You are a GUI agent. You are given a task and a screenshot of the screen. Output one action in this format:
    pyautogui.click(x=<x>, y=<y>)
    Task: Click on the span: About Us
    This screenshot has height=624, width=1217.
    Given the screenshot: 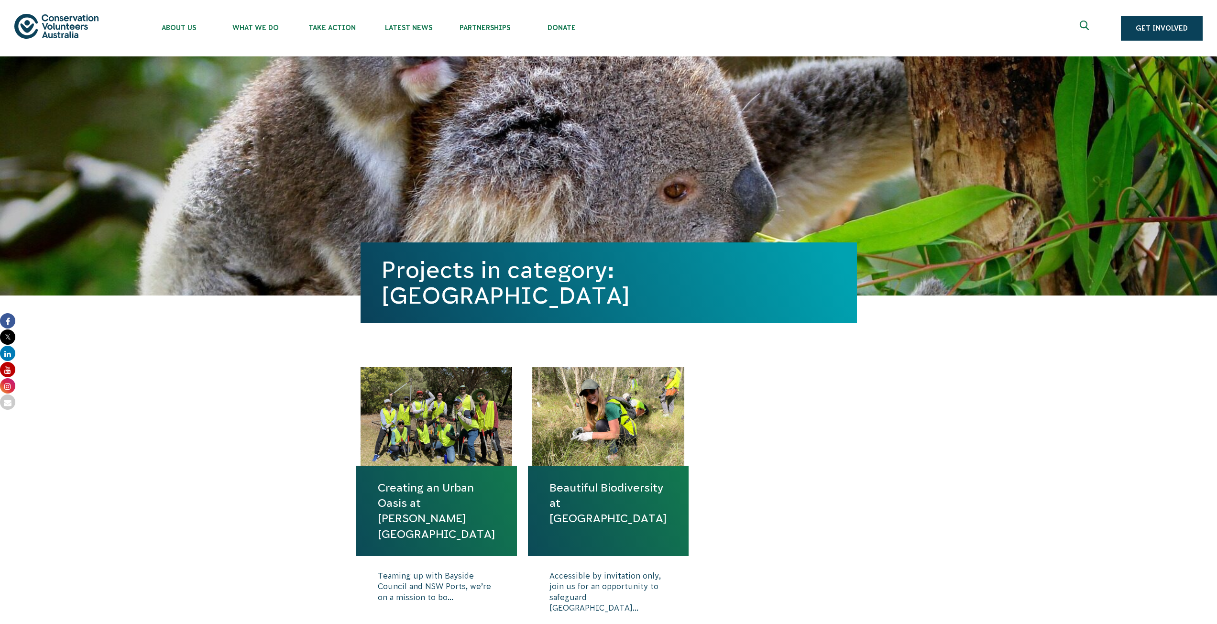 What is the action you would take?
    pyautogui.click(x=179, y=28)
    